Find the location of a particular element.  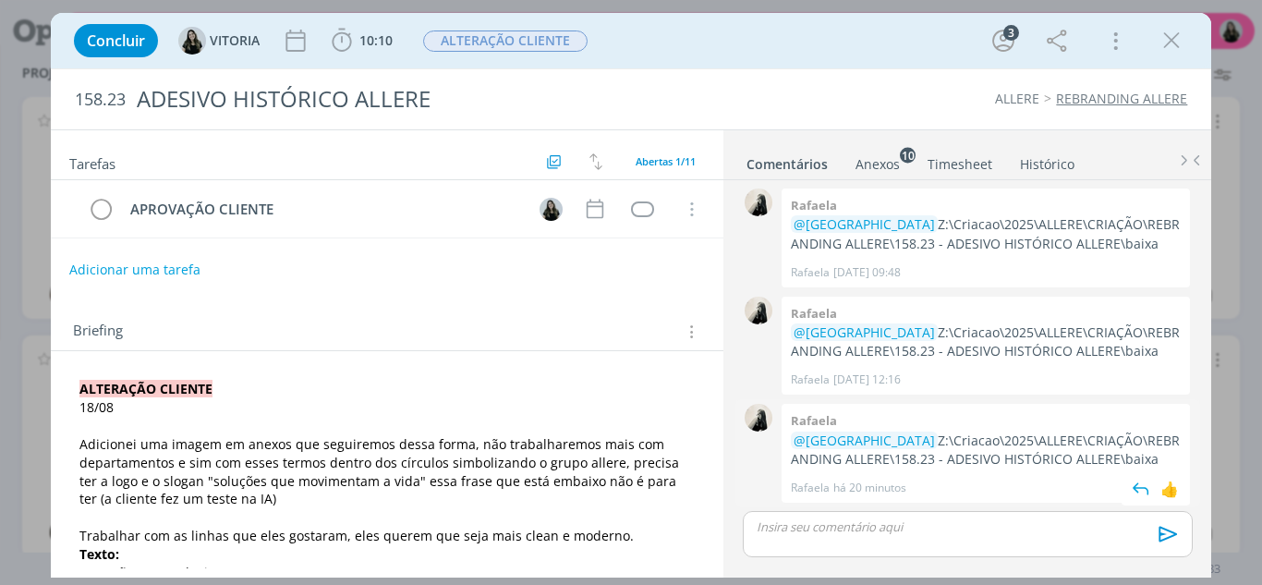

span: Inovação e Tecnologia is located at coordinates (147, 572).